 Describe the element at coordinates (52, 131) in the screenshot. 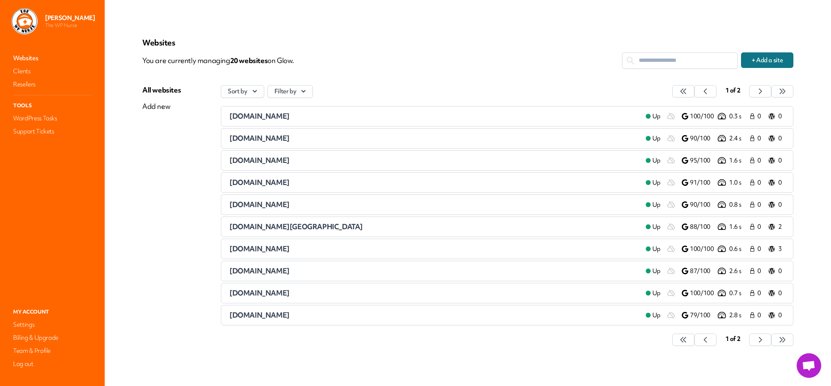

I see `a: Support Tickets` at that location.